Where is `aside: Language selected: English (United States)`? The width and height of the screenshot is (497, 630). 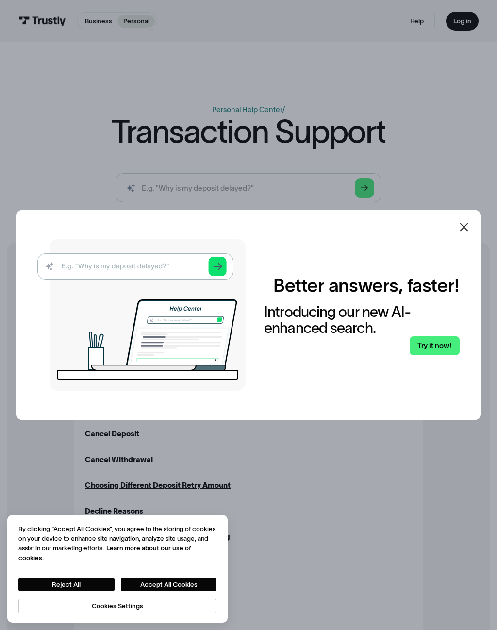
aside: Language selected: English (United States) is located at coordinates (34, 621).